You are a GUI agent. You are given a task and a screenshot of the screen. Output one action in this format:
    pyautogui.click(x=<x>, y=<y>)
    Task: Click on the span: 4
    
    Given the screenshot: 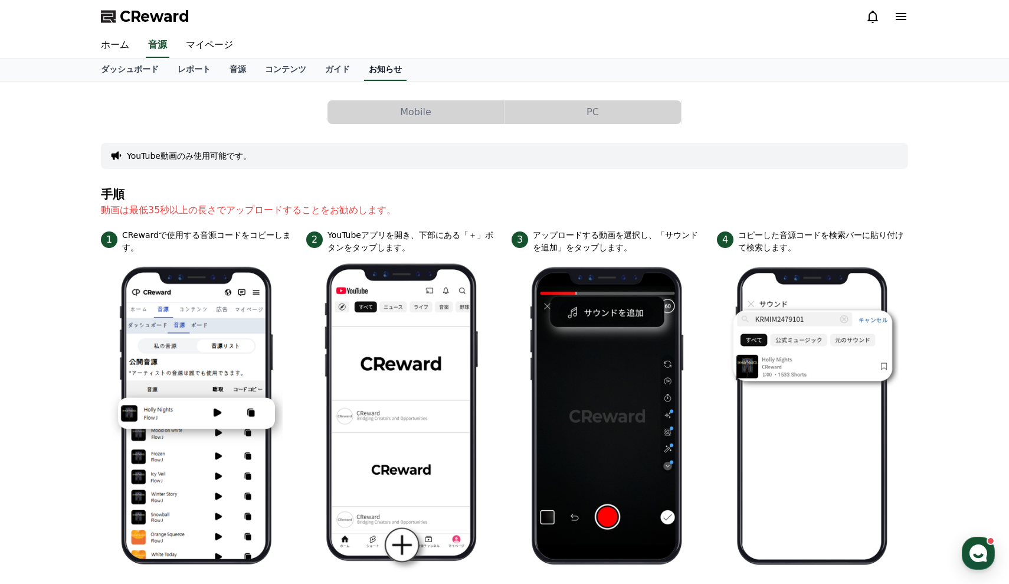 What is the action you would take?
    pyautogui.click(x=725, y=240)
    